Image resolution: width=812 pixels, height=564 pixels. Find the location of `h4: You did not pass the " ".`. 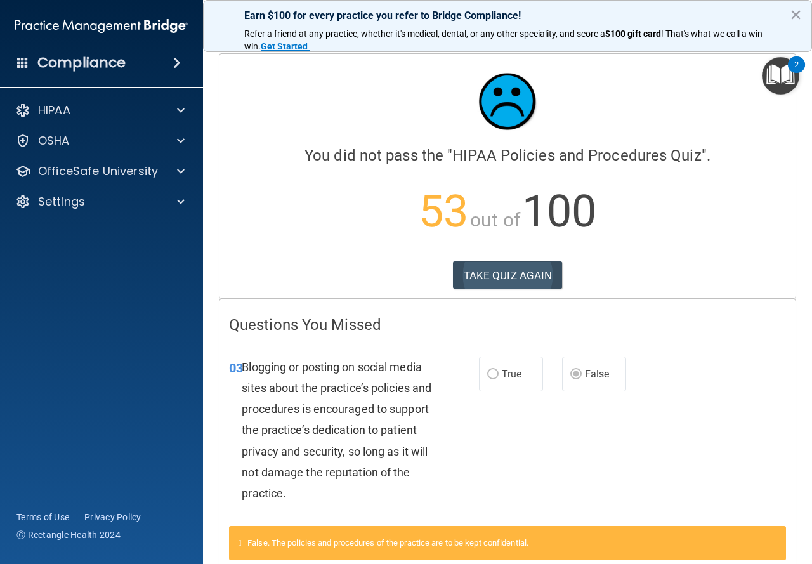

h4: You did not pass the " ". is located at coordinates (508, 155).